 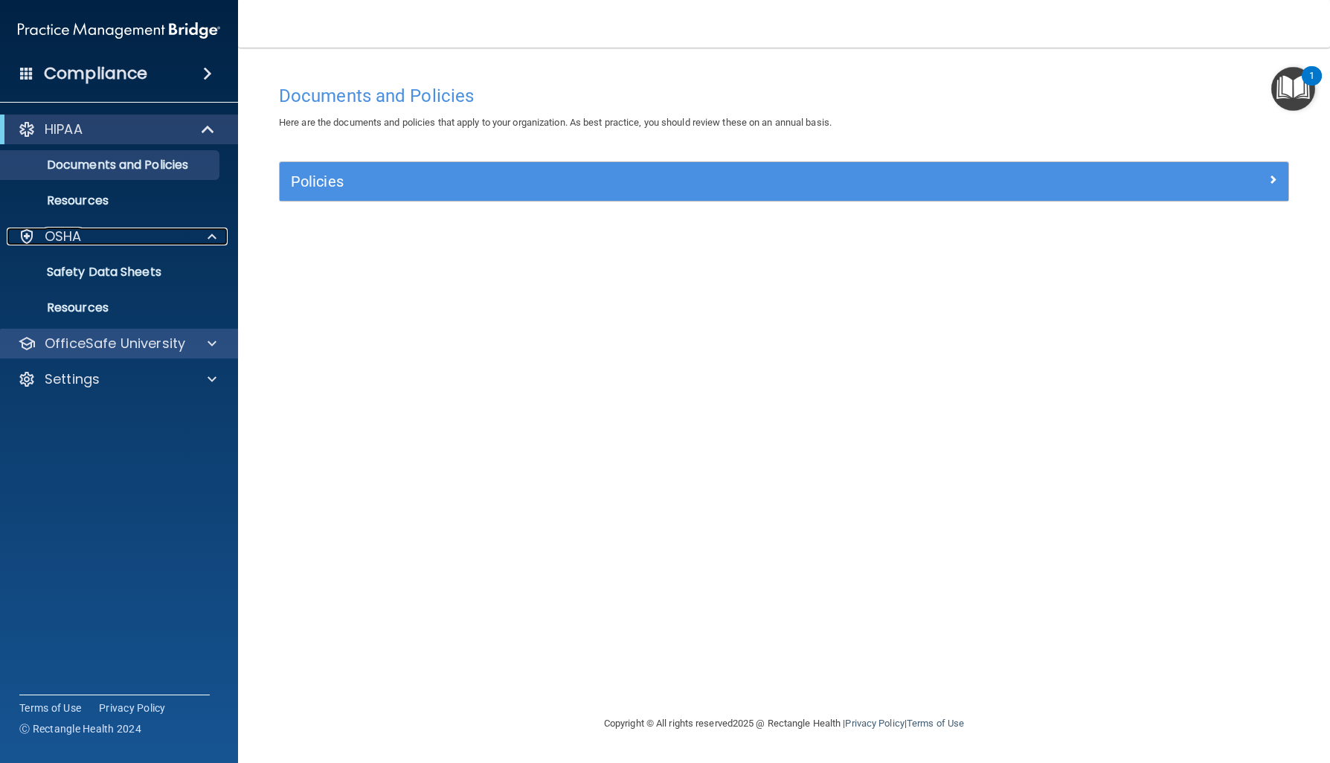 What do you see at coordinates (555, 122) in the screenshot?
I see `span: Here are the documents and policies that apply to your organization. As best practice, you should...` at bounding box center [555, 122].